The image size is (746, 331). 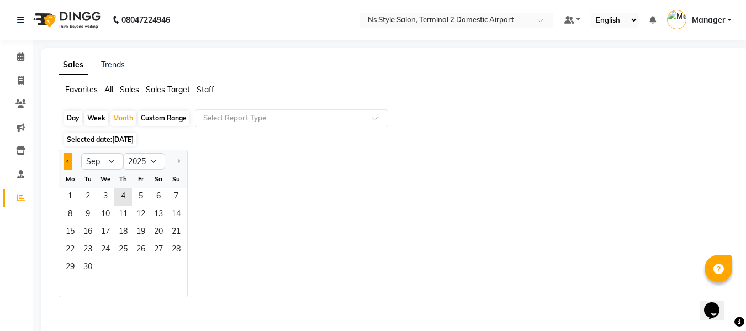 I want to click on span: 3, so click(x=105, y=197).